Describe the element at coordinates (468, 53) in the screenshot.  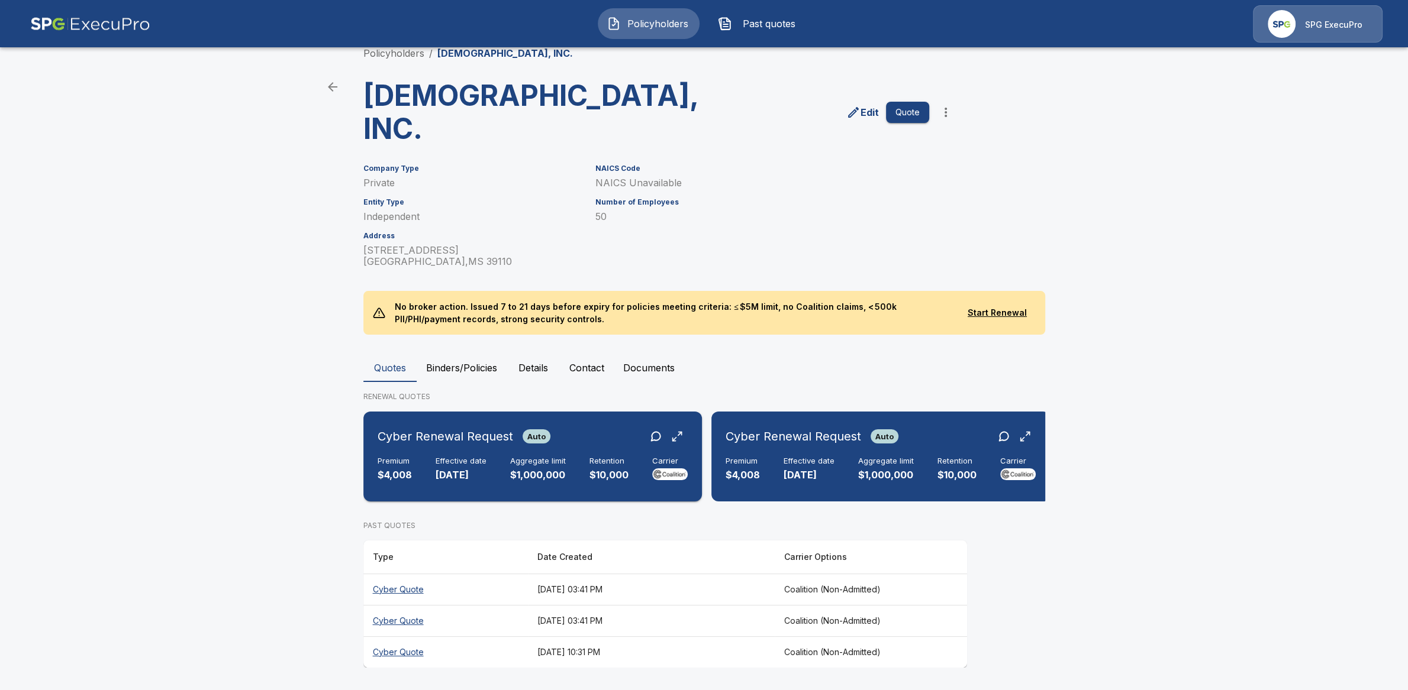
I see `nav: breadcrumb` at that location.